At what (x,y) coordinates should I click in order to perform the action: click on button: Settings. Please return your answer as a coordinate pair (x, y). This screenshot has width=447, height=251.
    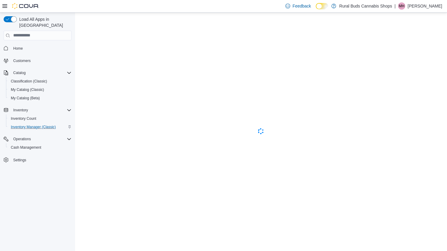
    Looking at the image, I should click on (38, 159).